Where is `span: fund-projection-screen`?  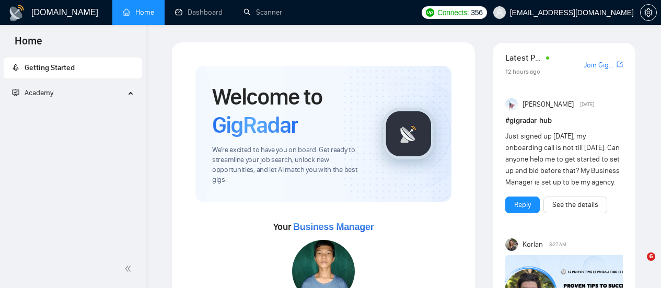 span: fund-projection-screen is located at coordinates (16, 92).